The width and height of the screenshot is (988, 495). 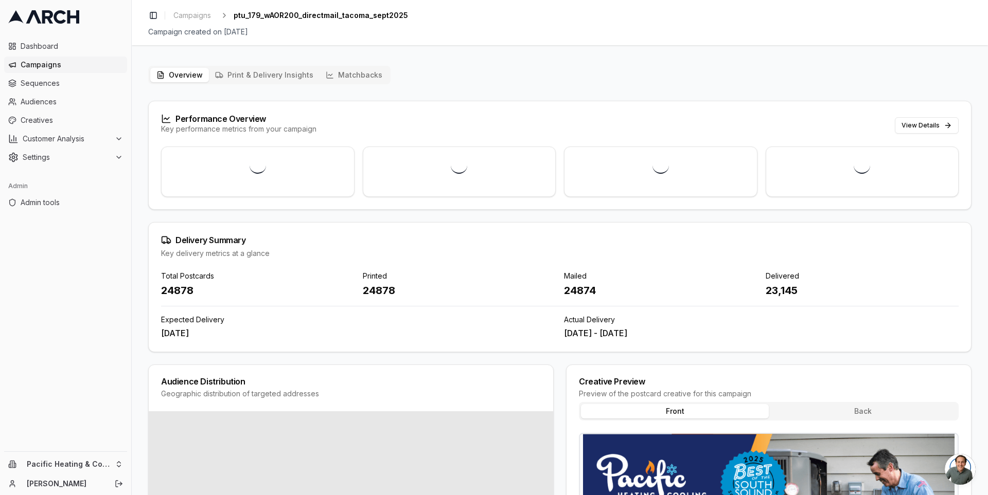 What do you see at coordinates (68, 465) in the screenshot?
I see `span: Pacific Heating & Cooling` at bounding box center [68, 465].